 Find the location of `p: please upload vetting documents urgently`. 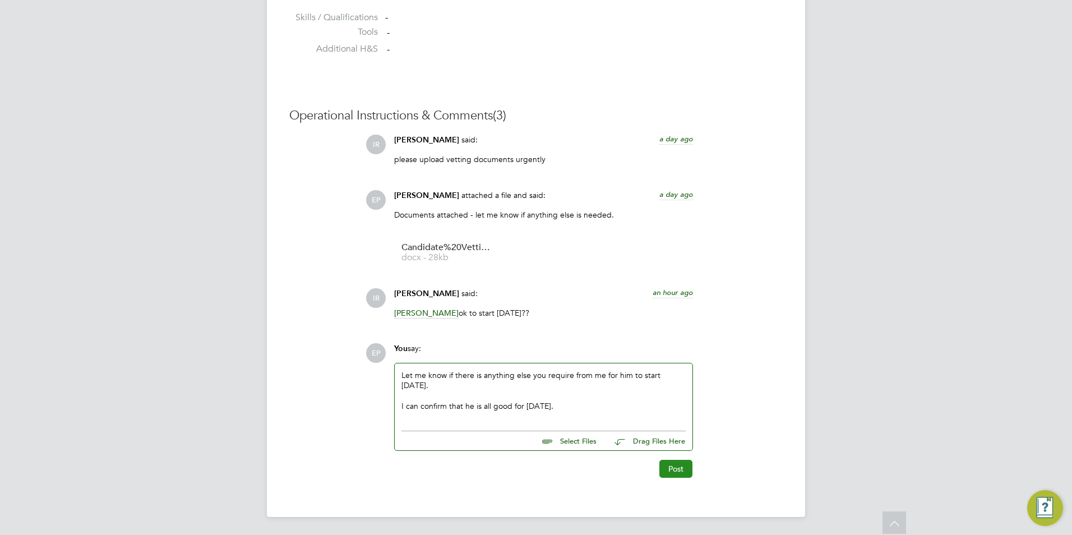

p: please upload vetting documents urgently is located at coordinates (543, 159).